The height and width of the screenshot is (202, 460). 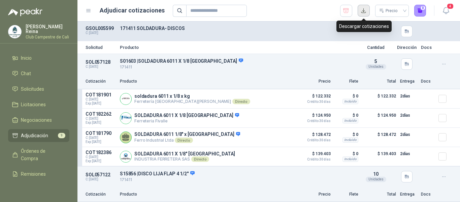 I want to click on a: Inicio, so click(x=39, y=58).